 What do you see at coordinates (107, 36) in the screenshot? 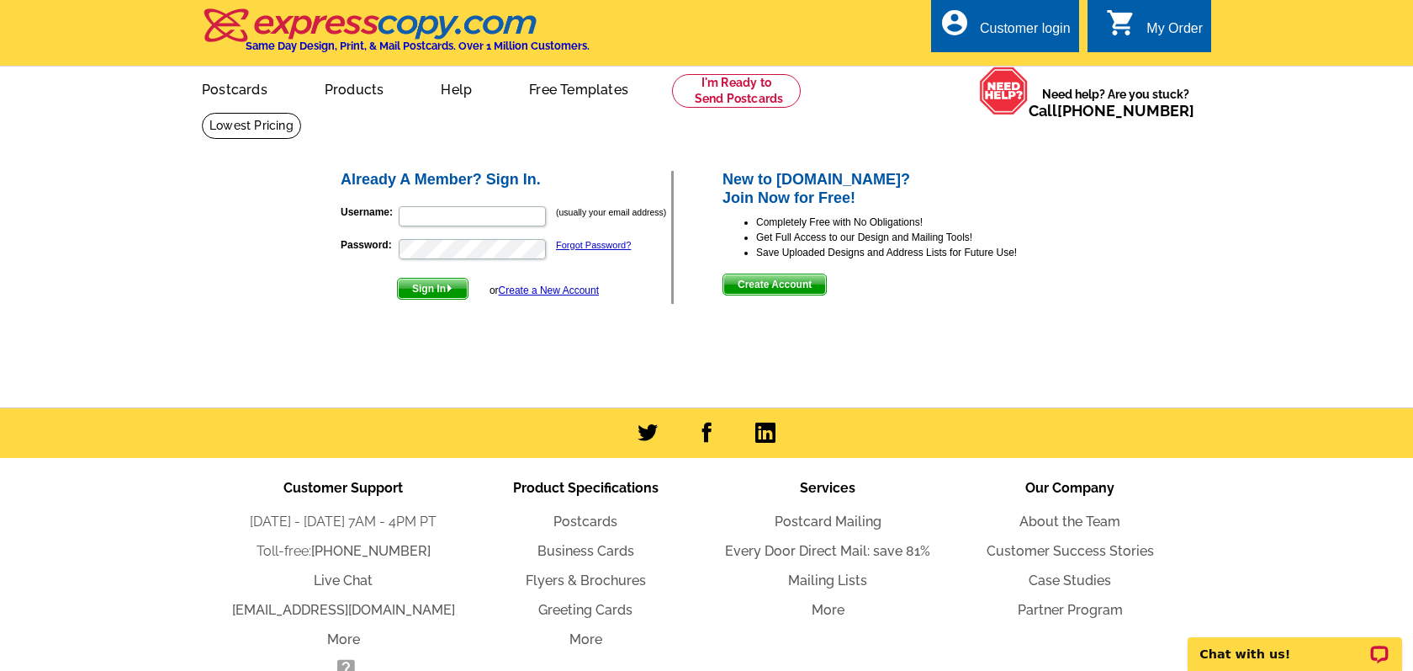
I see `p: Chat with us!` at bounding box center [107, 36].